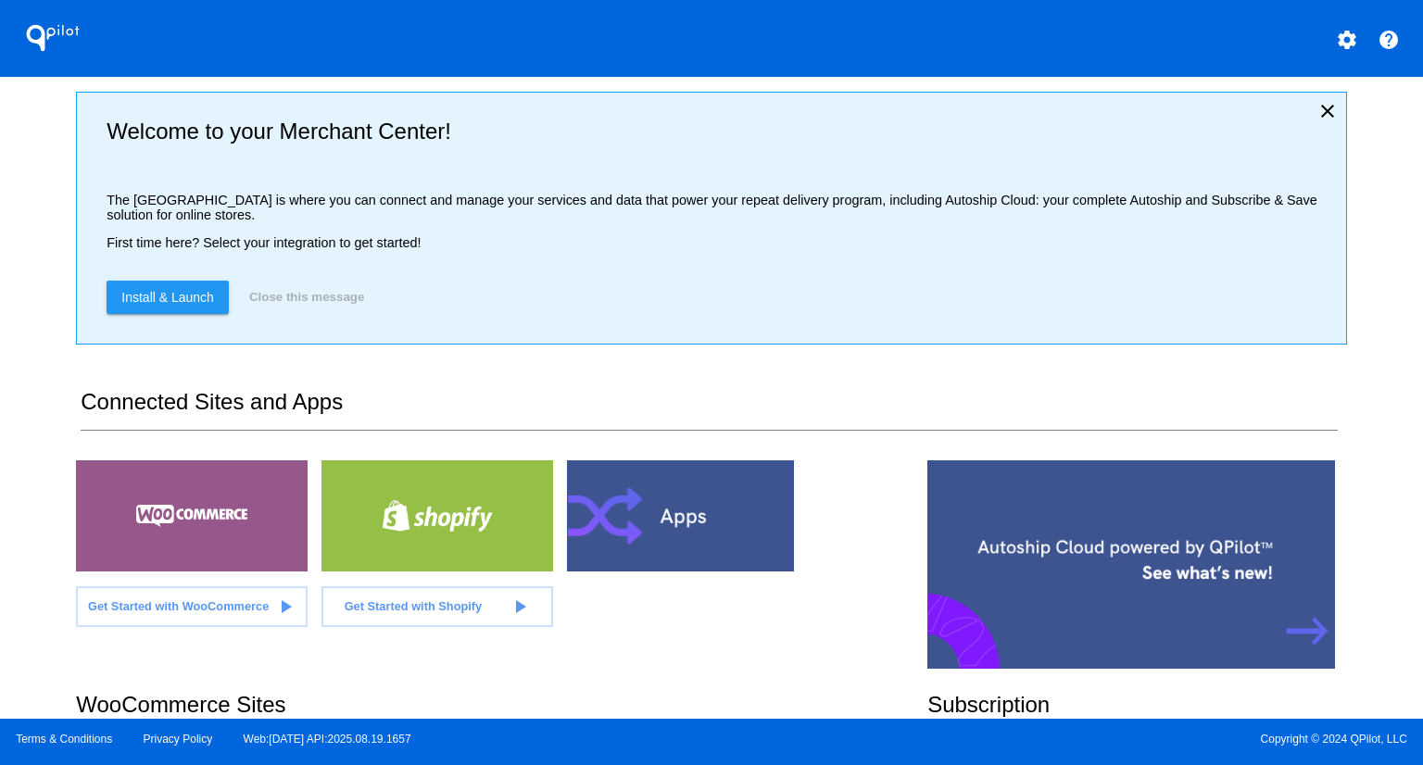 The image size is (1423, 765). I want to click on mat-icon: settings, so click(1347, 40).